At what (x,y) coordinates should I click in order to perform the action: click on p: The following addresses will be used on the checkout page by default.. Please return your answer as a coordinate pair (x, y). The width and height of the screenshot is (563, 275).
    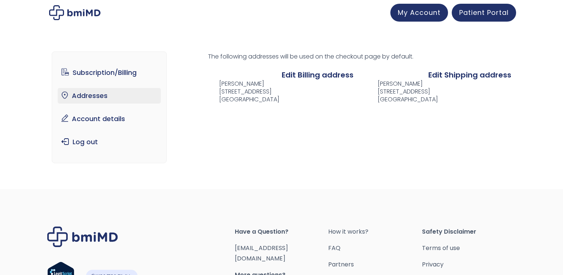
    Looking at the image, I should click on (360, 57).